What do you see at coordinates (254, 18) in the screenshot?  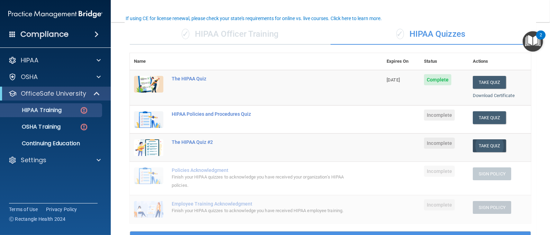 I see `div: If using CE for license renewal, please check your state's requirements for online vs. live cours...` at bounding box center [254, 18].